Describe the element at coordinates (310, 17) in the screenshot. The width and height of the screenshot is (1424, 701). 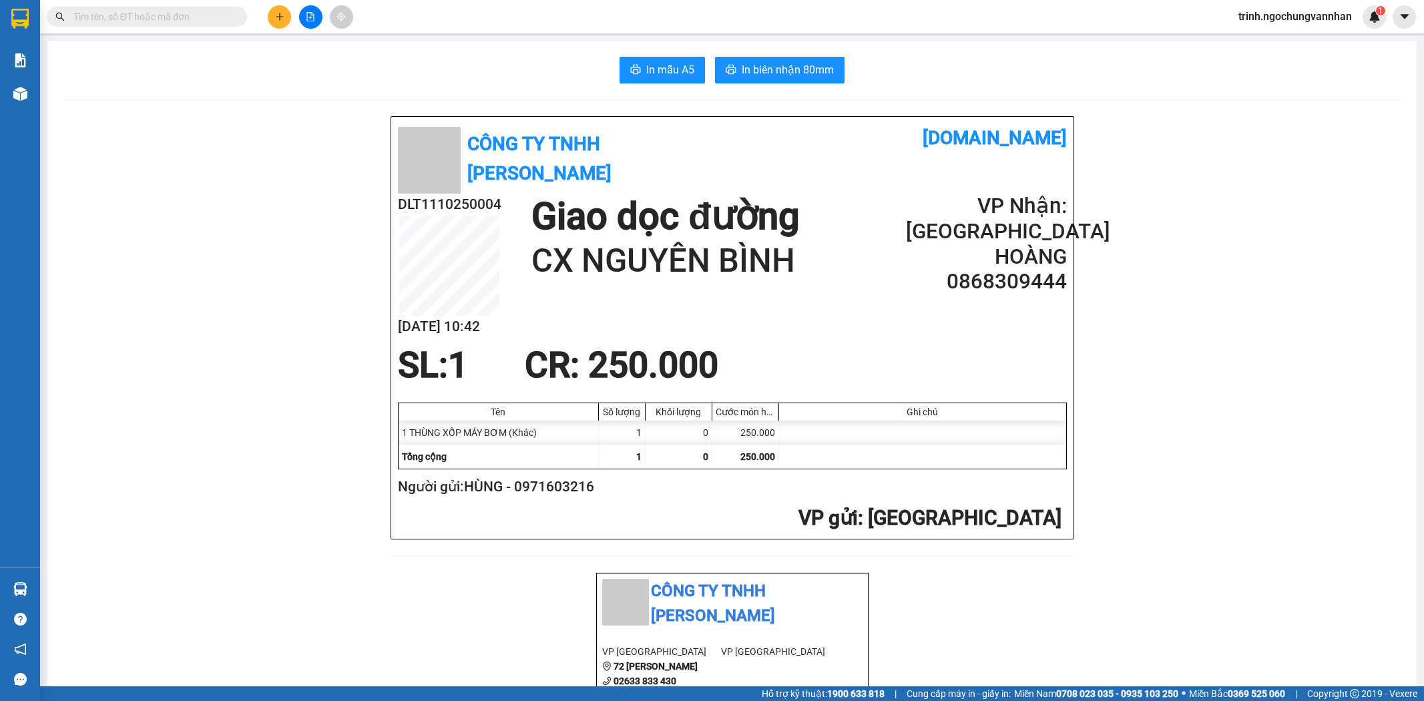
I see `span: file-add` at that location.